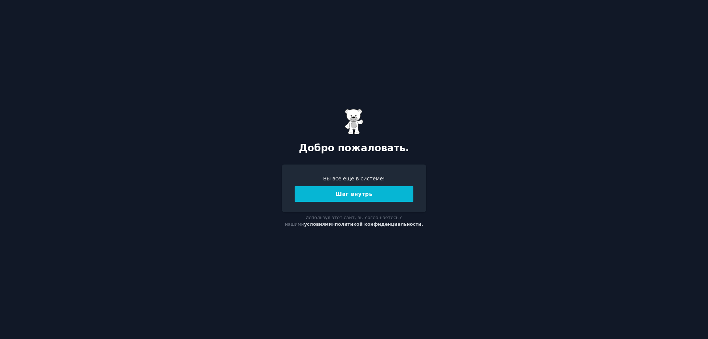 This screenshot has width=708, height=339. What do you see at coordinates (318, 224) in the screenshot?
I see `font: условиями` at bounding box center [318, 224].